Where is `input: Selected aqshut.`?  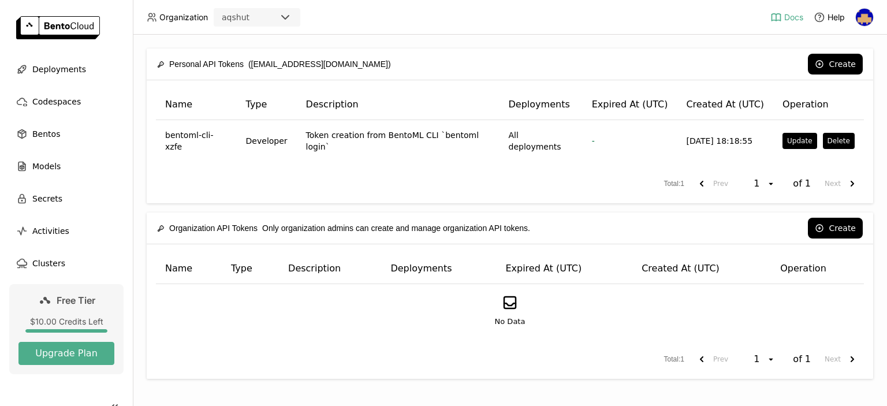 input: Selected aqshut. is located at coordinates (251, 18).